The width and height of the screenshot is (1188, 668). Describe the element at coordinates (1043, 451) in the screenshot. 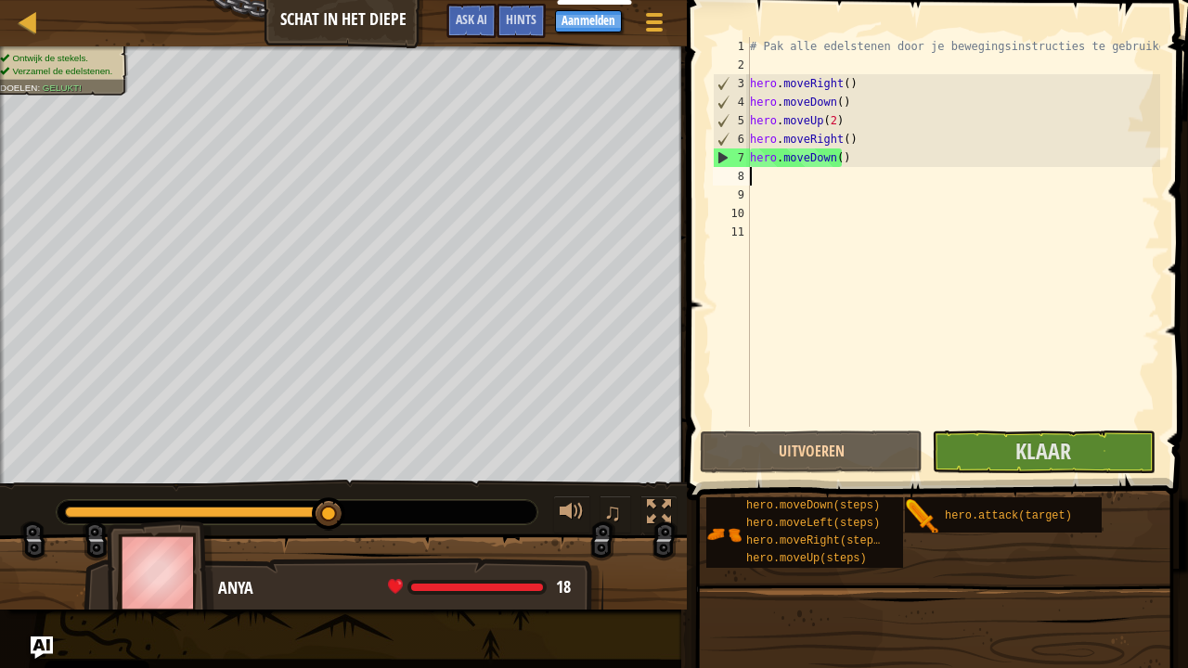

I see `span: Klaar` at that location.